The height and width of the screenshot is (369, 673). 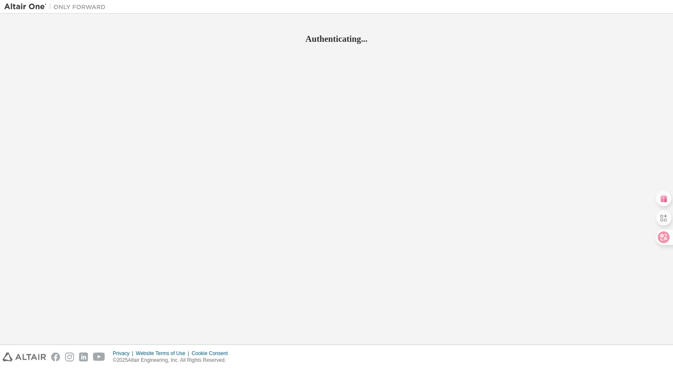 I want to click on img: Altair One, so click(x=57, y=7).